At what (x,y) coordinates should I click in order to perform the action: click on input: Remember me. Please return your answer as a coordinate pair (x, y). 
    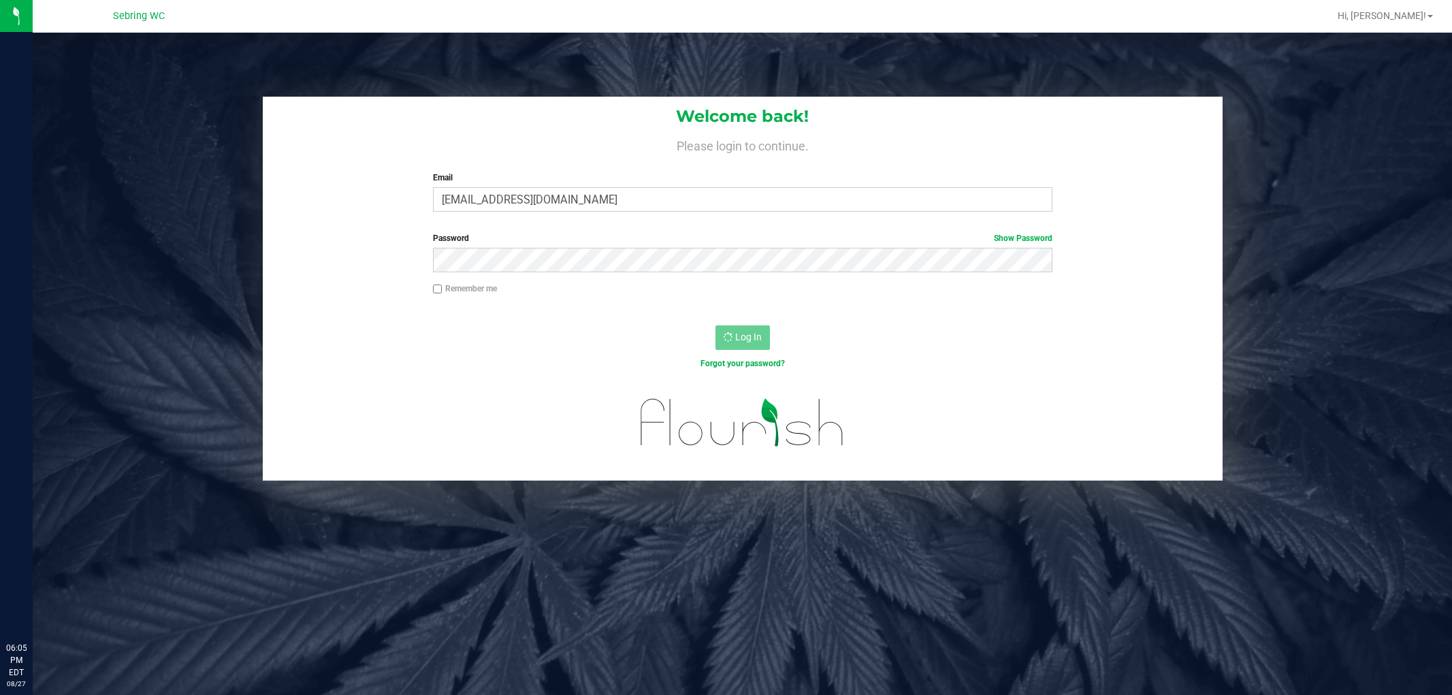
    Looking at the image, I should click on (438, 289).